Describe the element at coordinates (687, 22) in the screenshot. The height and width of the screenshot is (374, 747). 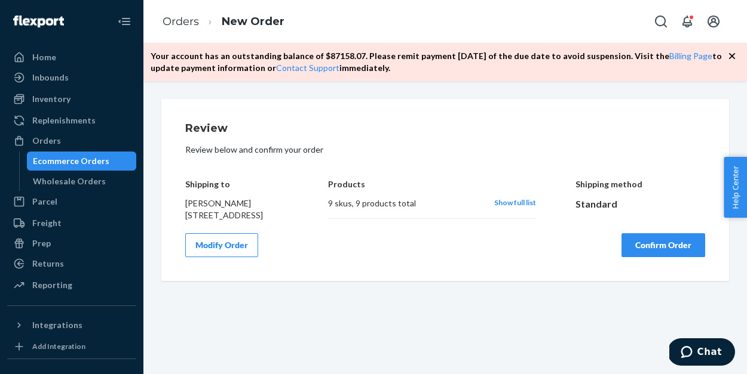
I see `button: Open notifications` at that location.